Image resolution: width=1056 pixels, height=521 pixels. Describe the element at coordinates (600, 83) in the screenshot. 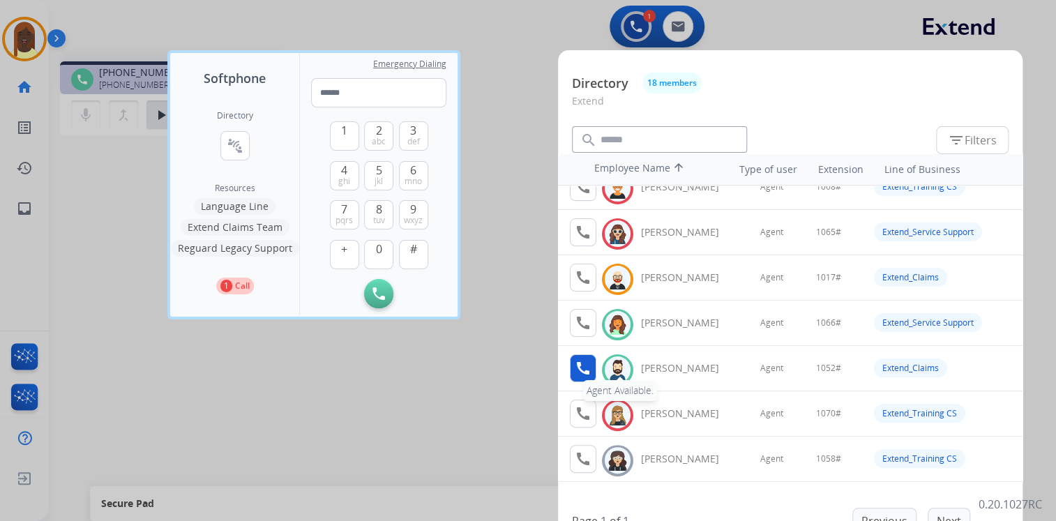

I see `p: Directory` at that location.